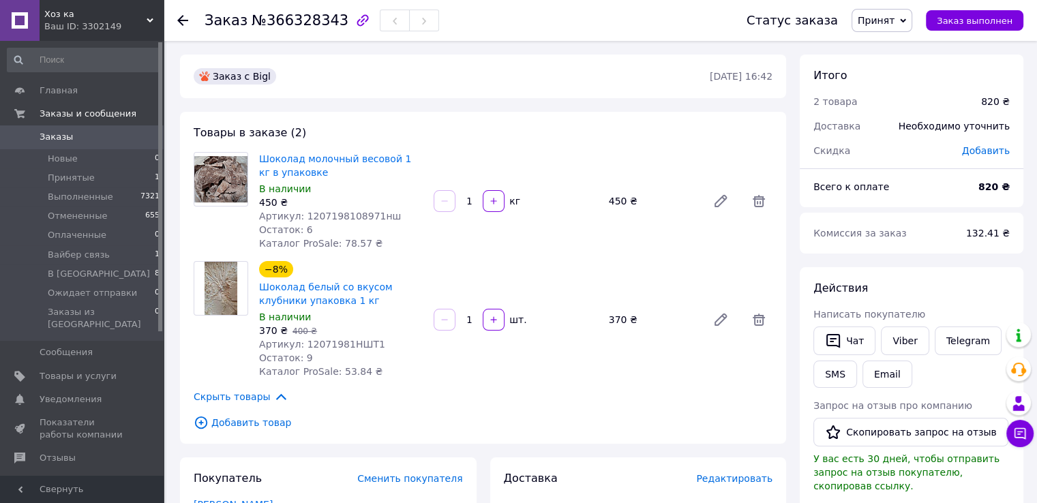 This screenshot has width=1037, height=503. What do you see at coordinates (71, 178) in the screenshot?
I see `span: Принятые` at bounding box center [71, 178].